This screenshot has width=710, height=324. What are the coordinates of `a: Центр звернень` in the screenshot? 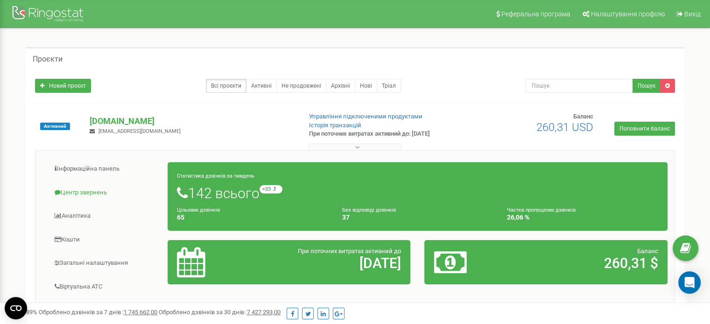 It's located at (105, 193).